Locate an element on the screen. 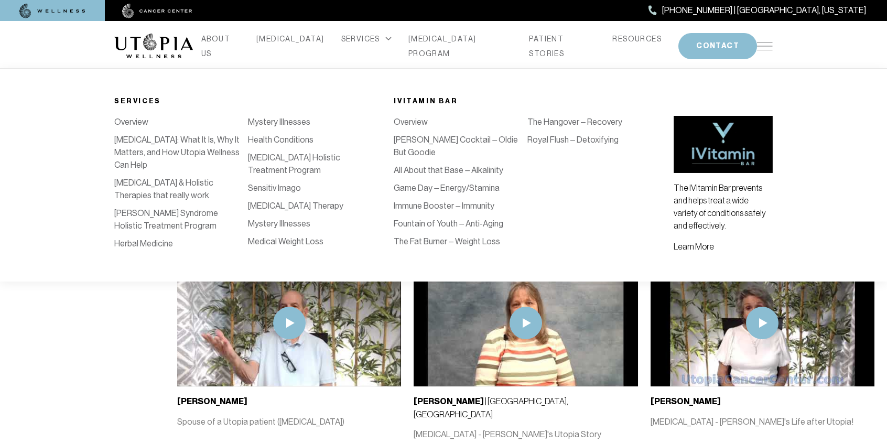 This screenshot has width=887, height=443. img: logo is located at coordinates (154, 46).